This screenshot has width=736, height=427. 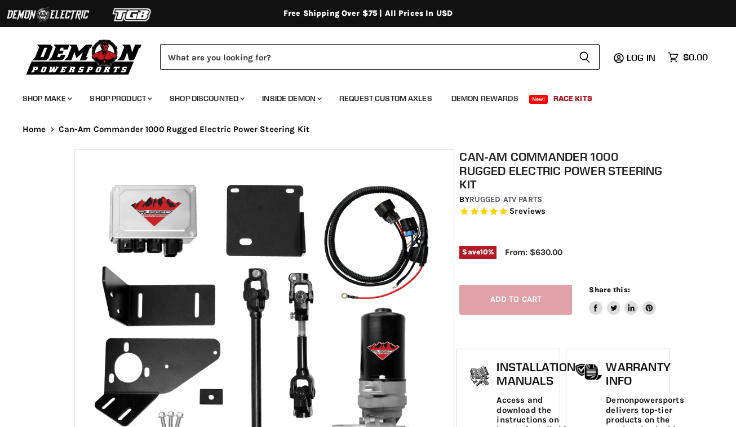 I want to click on a: Shop Discounted, so click(x=206, y=98).